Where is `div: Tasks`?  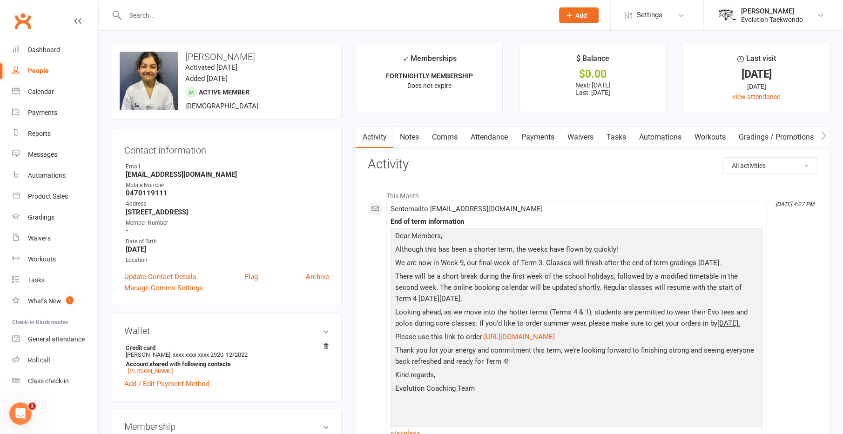
div: Tasks is located at coordinates (36, 280).